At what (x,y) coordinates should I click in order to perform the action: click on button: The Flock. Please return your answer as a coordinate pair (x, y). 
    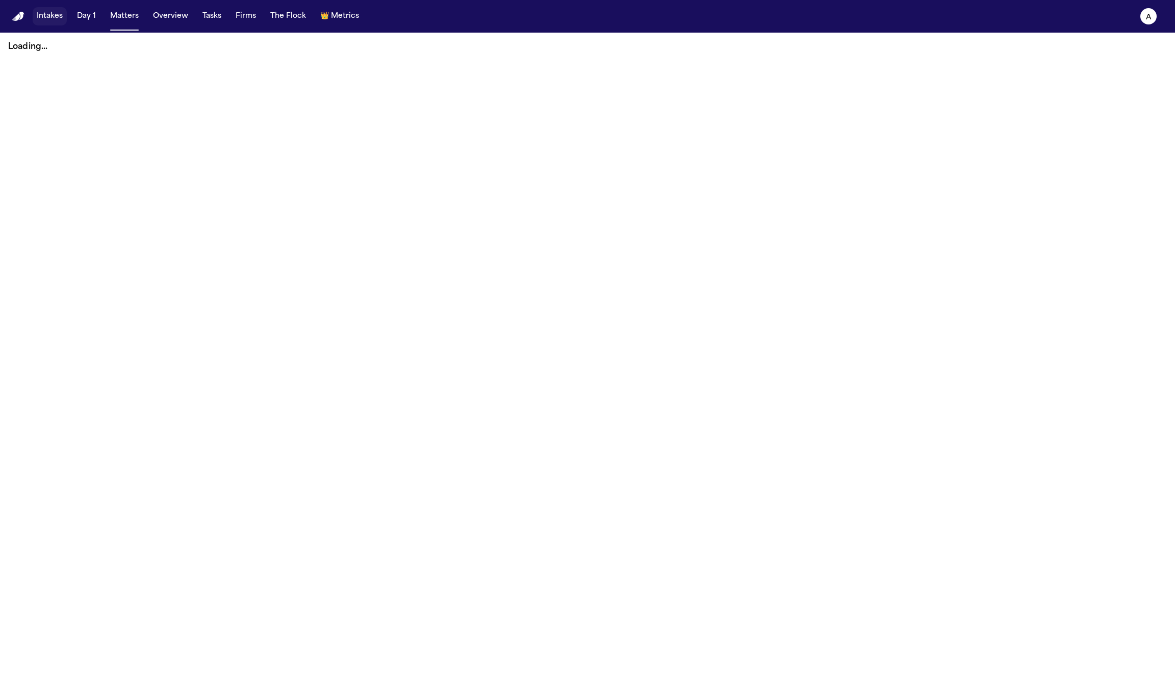
    Looking at the image, I should click on (288, 16).